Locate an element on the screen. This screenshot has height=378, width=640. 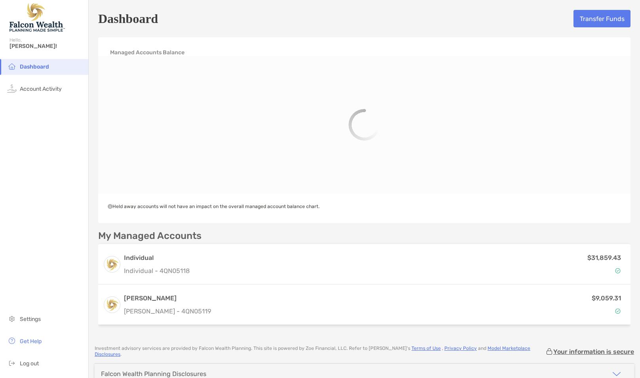
a: Terms of Use is located at coordinates (426, 348).